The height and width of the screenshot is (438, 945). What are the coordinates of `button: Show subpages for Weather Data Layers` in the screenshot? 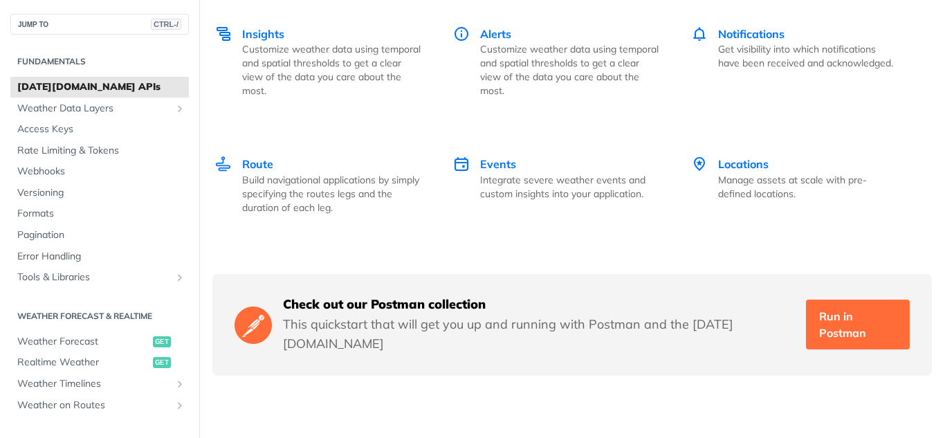 It's located at (180, 109).